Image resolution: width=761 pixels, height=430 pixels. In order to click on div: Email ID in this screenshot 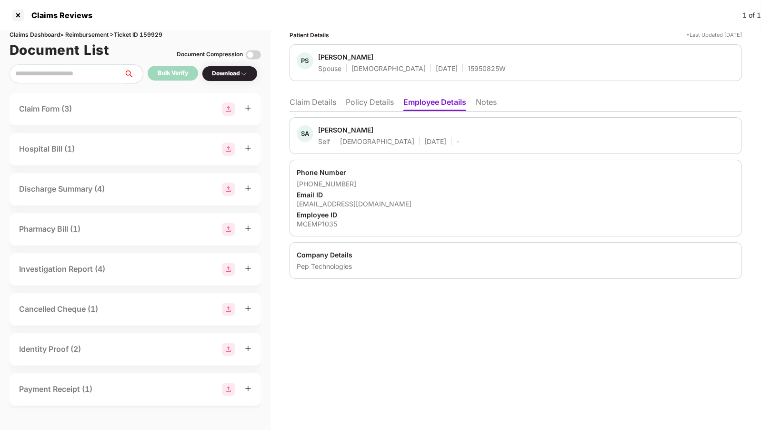, I will do `click(516, 194)`.